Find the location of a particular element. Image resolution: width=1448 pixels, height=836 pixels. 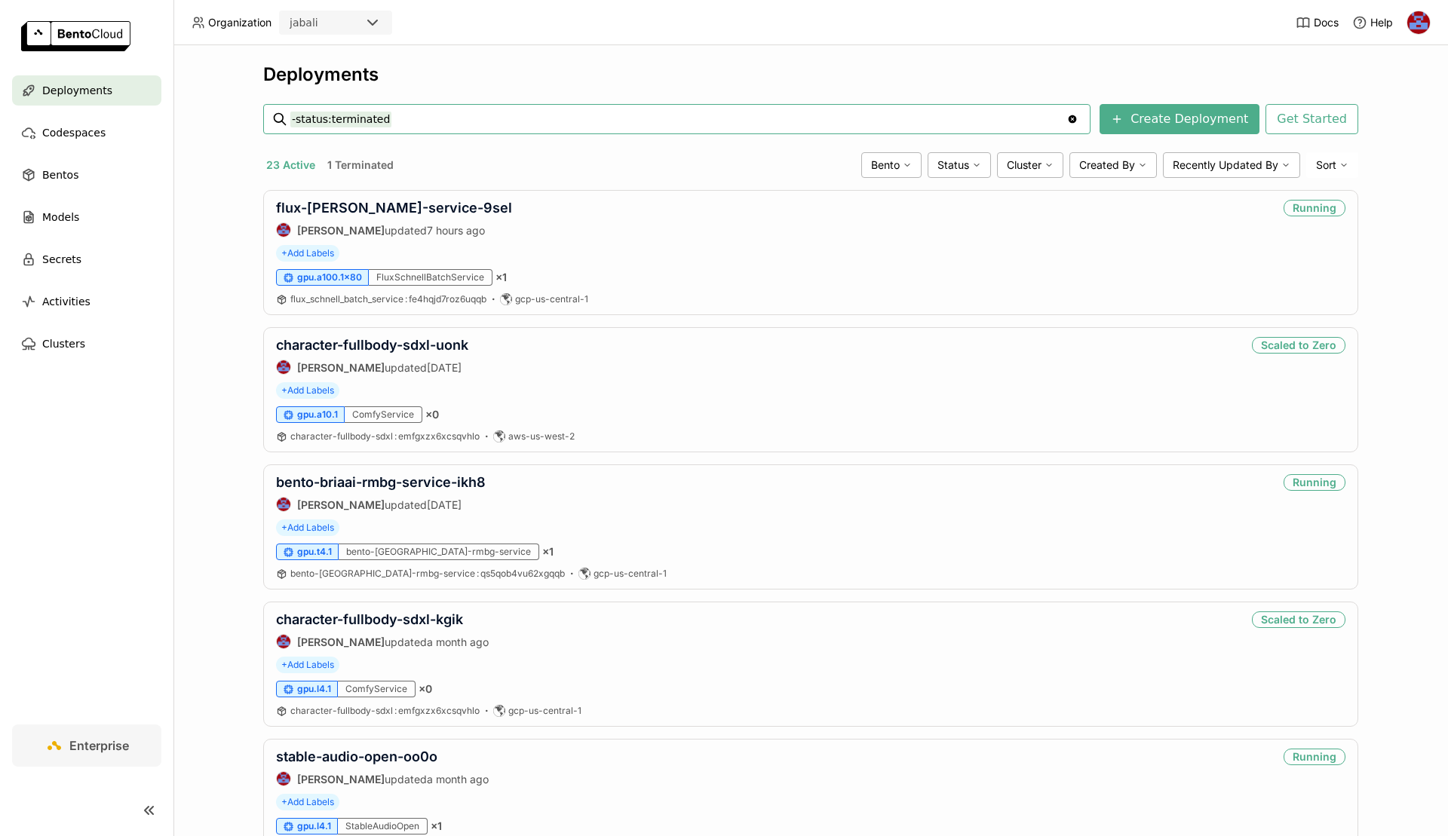

a: Codespaces is located at coordinates (87, 133).